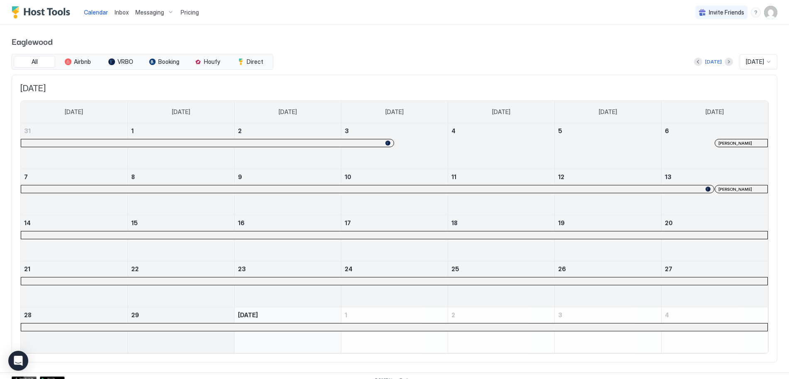  What do you see at coordinates (74, 112) in the screenshot?
I see `a: Sunday` at bounding box center [74, 112].